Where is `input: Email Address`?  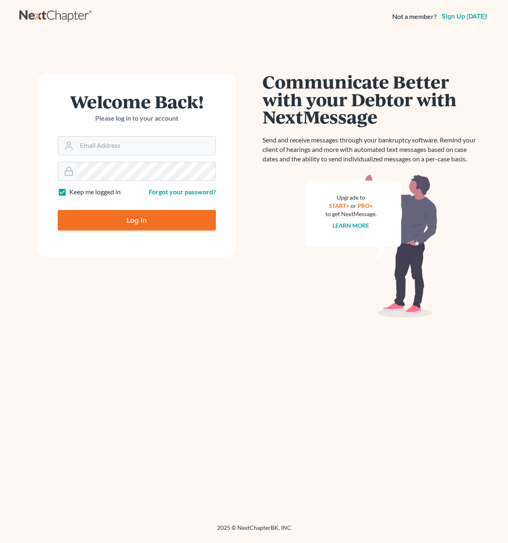 input: Email Address is located at coordinates (146, 146).